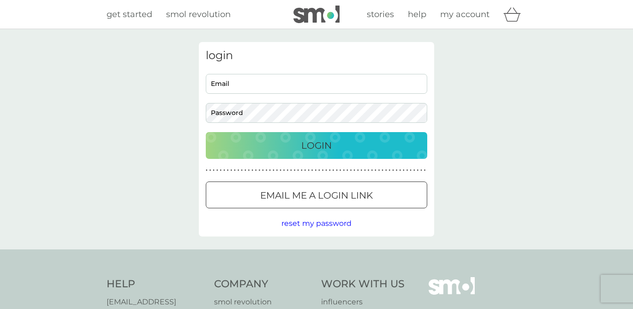 This screenshot has height=309, width=633. I want to click on p: influencers, so click(362, 302).